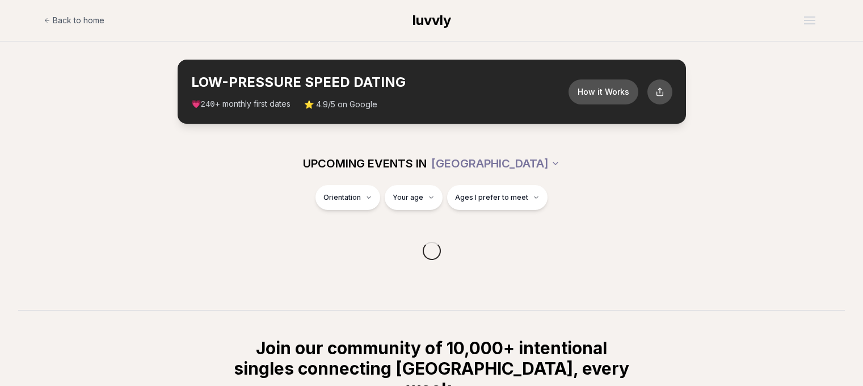 Image resolution: width=863 pixels, height=386 pixels. I want to click on button: Your age, so click(414, 198).